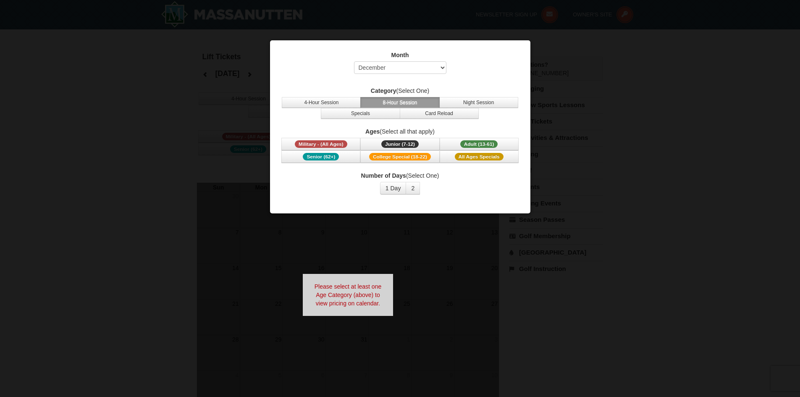 The height and width of the screenshot is (397, 800). Describe the element at coordinates (400, 144) in the screenshot. I see `button: Junior (7-12)` at that location.